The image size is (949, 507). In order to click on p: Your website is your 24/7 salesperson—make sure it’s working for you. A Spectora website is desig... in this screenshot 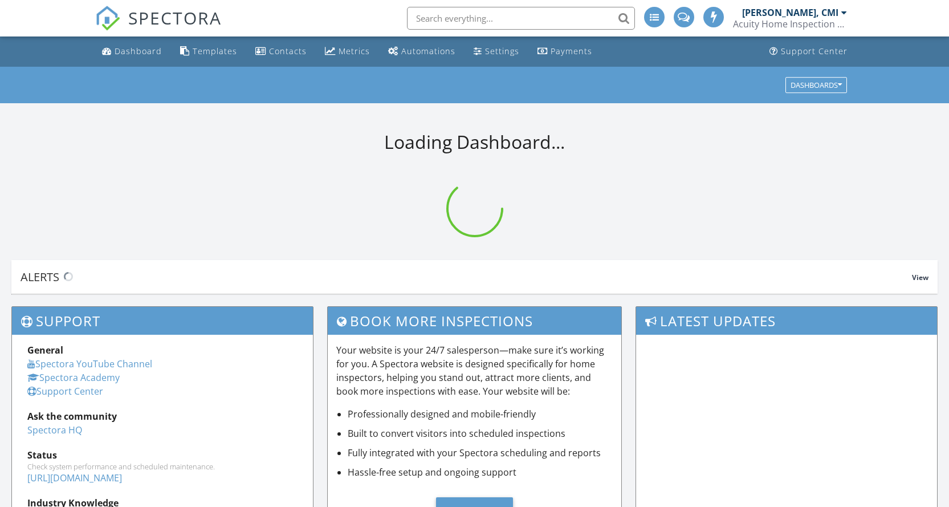, I will do `click(475, 370)`.